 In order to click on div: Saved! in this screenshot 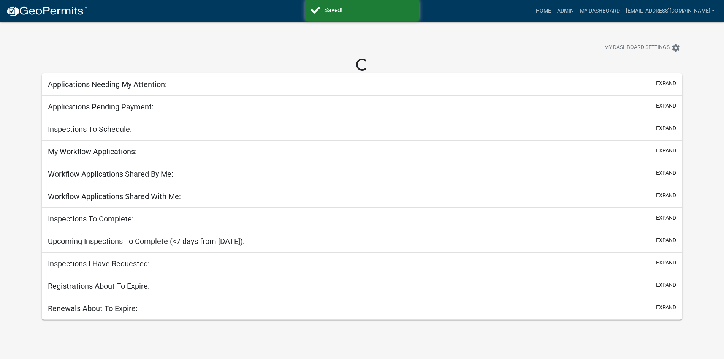, I will do `click(369, 10)`.